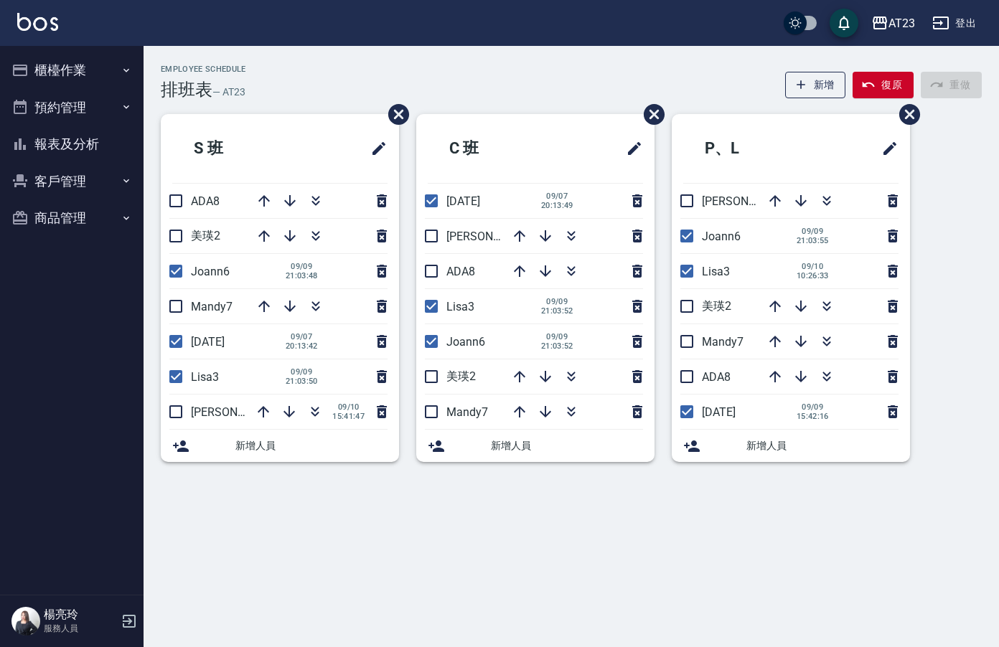  I want to click on button: 新增, so click(815, 85).